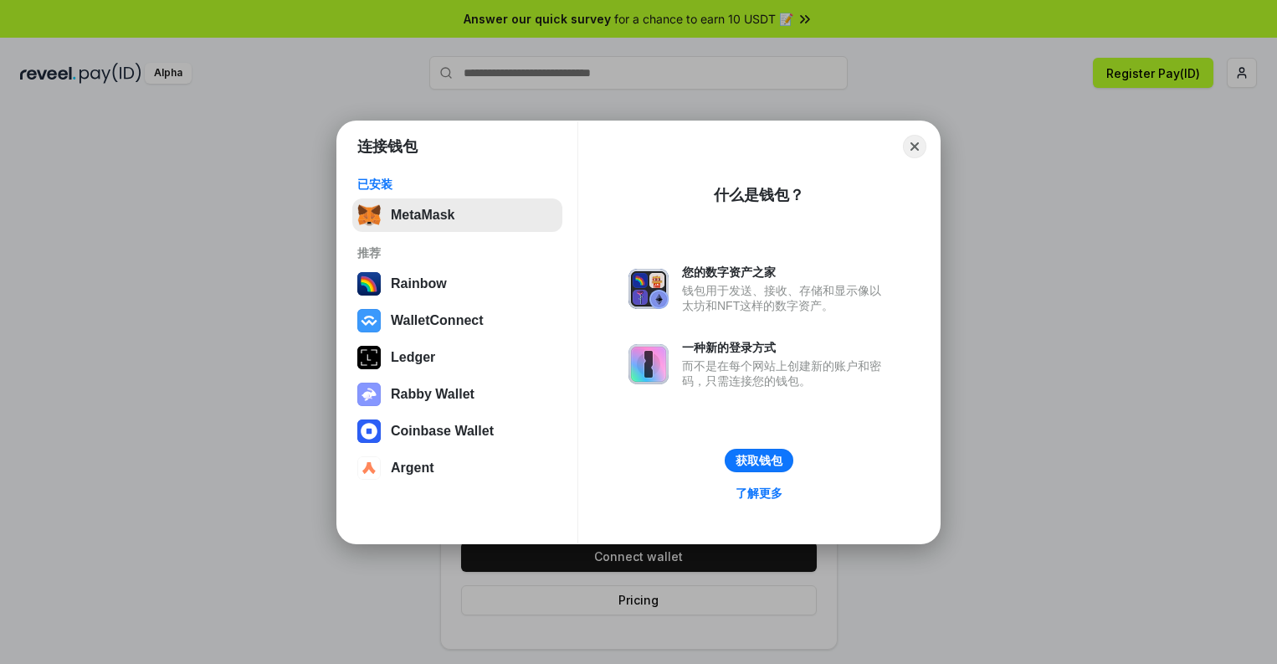 This screenshot has width=1277, height=664. Describe the element at coordinates (759, 460) in the screenshot. I see `button: 获取钱包` at that location.